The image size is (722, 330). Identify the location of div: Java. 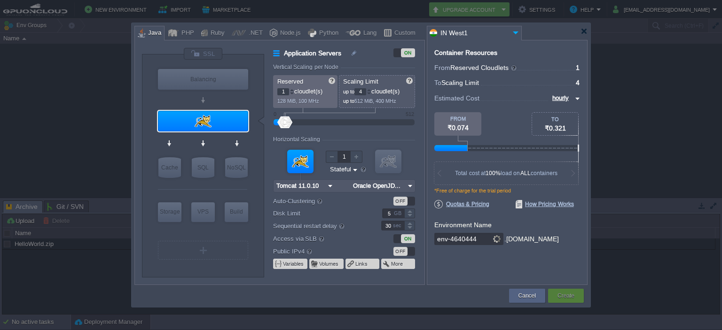
(153, 33).